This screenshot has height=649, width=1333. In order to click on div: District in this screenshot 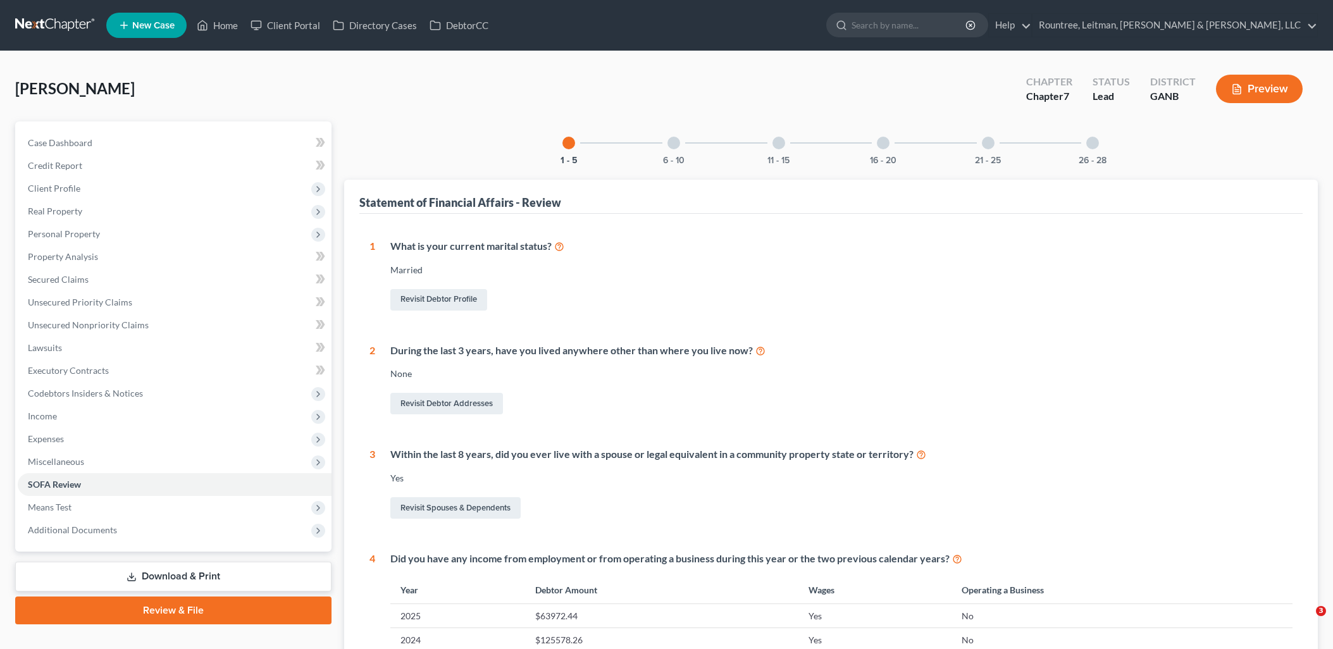, I will do `click(1173, 82)`.